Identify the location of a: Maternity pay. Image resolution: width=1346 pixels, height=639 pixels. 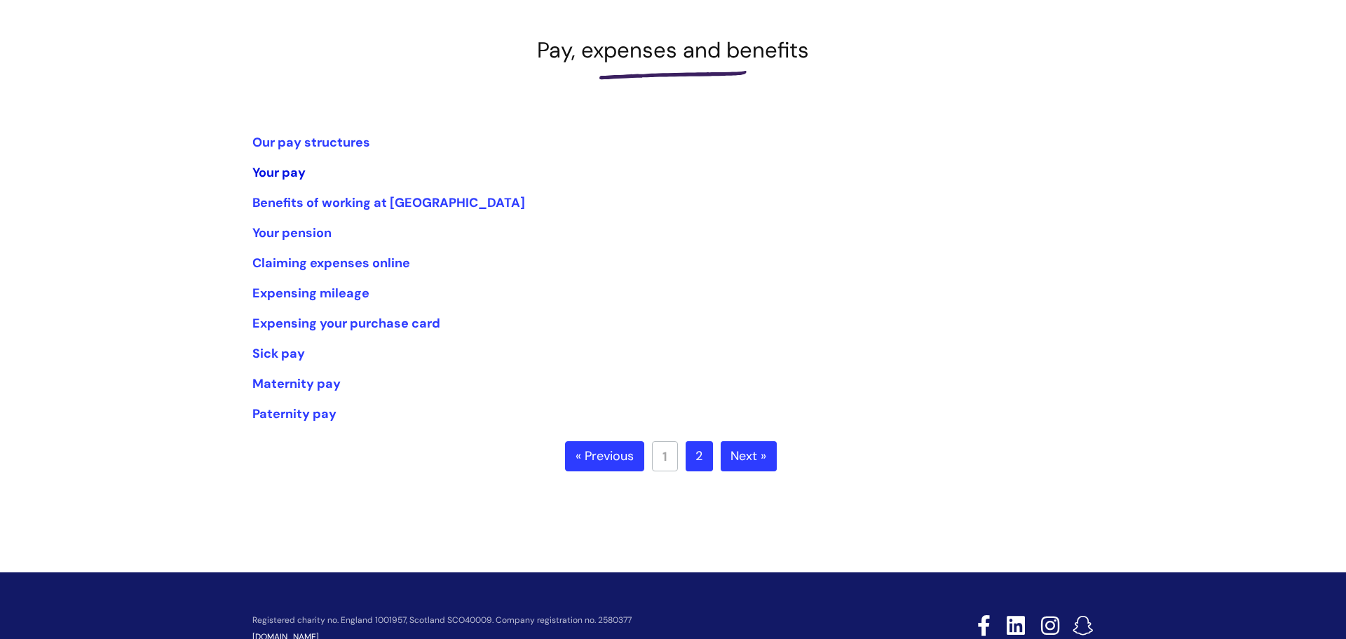
(297, 383).